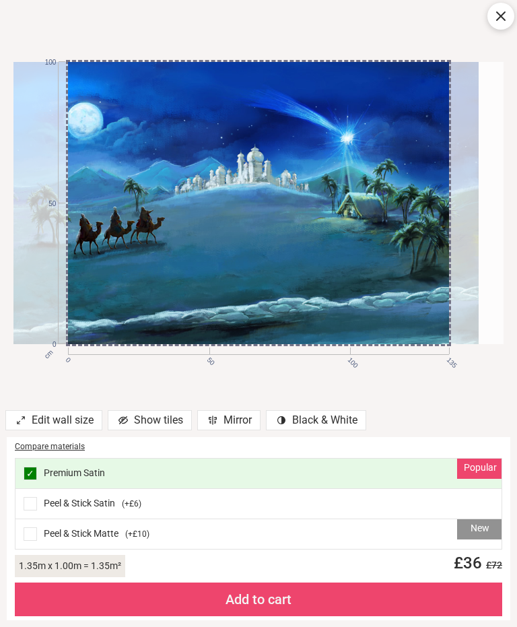  I want to click on div: Black & White, so click(316, 420).